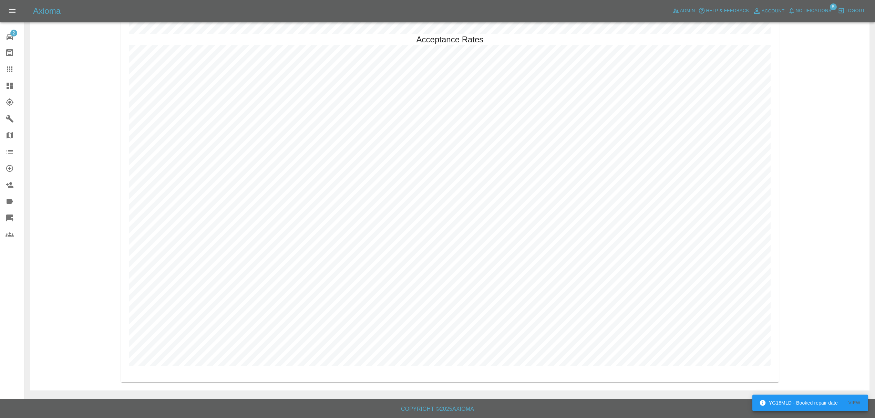 This screenshot has width=875, height=418. Describe the element at coordinates (810, 11) in the screenshot. I see `button: Notifications` at that location.